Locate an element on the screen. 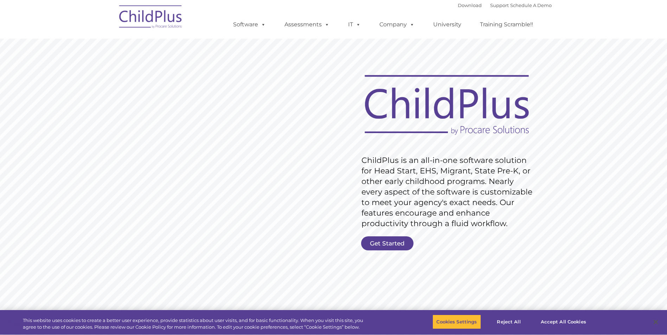 The image size is (667, 335). a: Schedule A Demo is located at coordinates (531, 5).